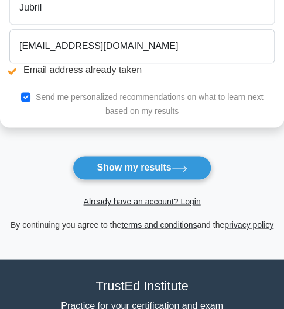 The width and height of the screenshot is (284, 309). Describe the element at coordinates (142, 201) in the screenshot. I see `a: Already have an account? Login` at that location.